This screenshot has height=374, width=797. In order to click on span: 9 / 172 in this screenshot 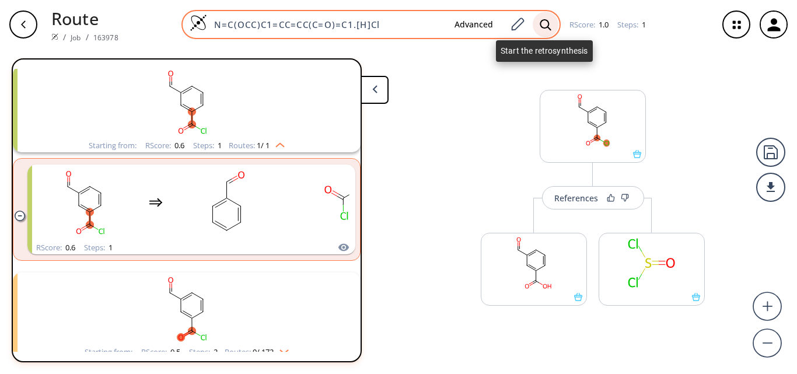, I will do `click(263, 352)`.